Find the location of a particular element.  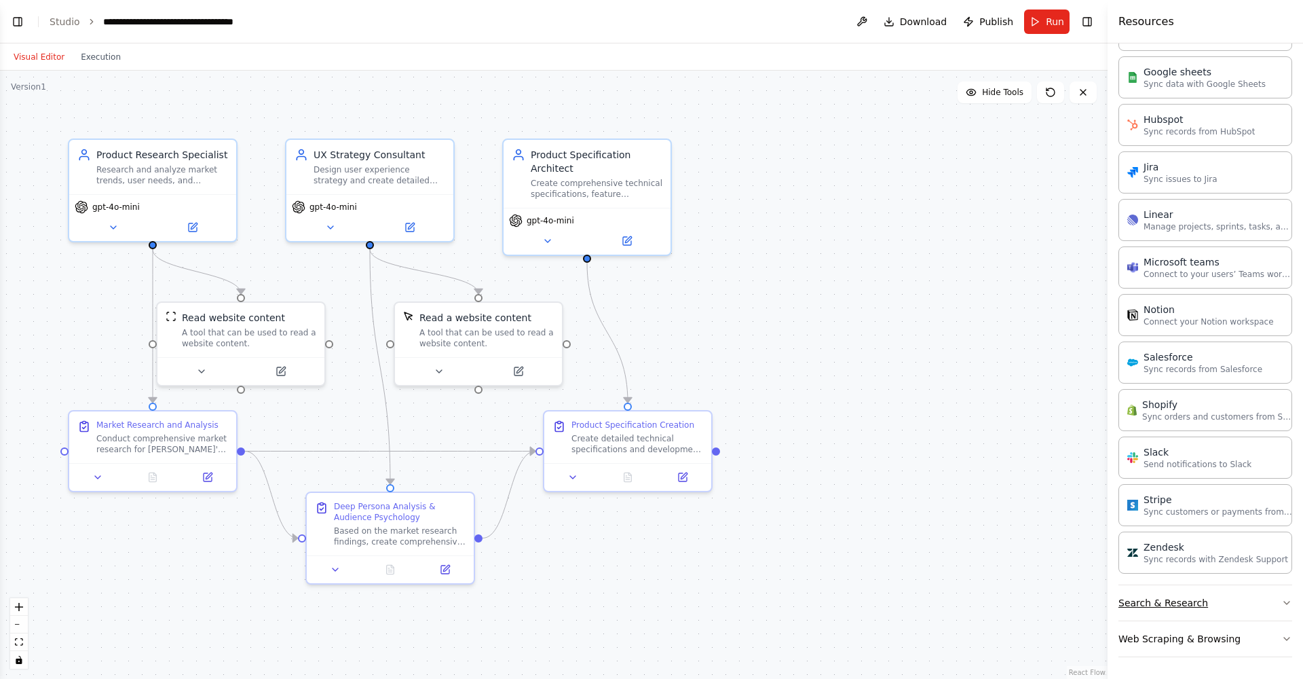

img: Shopify is located at coordinates (1132, 410).